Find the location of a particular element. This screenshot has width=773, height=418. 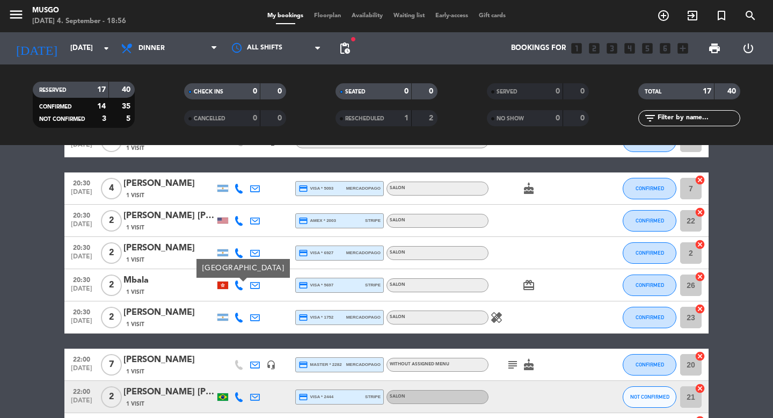

span: RESERVED is located at coordinates (53, 90).